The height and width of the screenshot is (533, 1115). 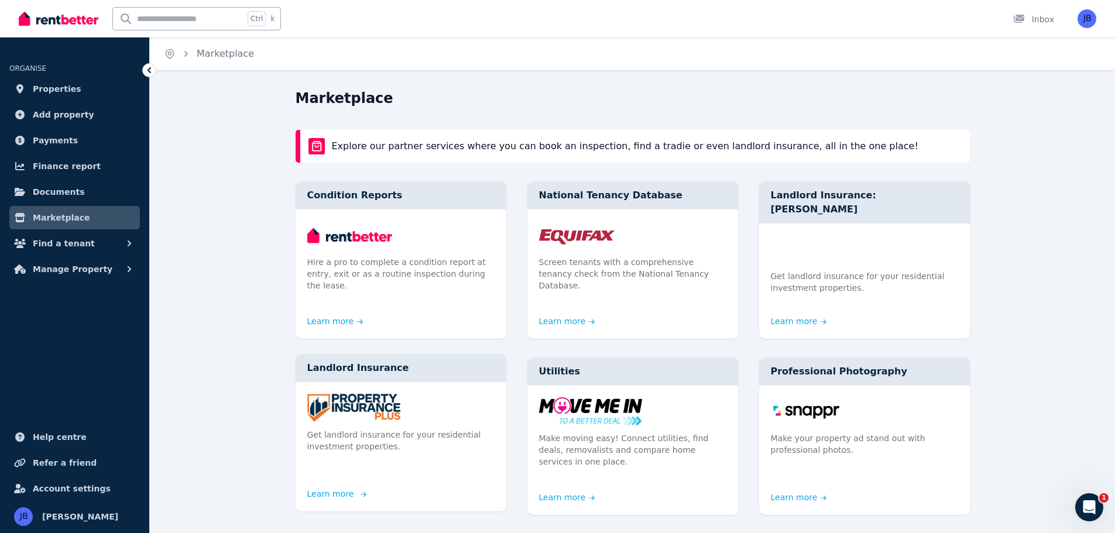 What do you see at coordinates (633, 196) in the screenshot?
I see `div: National Tenancy Database` at bounding box center [633, 196].